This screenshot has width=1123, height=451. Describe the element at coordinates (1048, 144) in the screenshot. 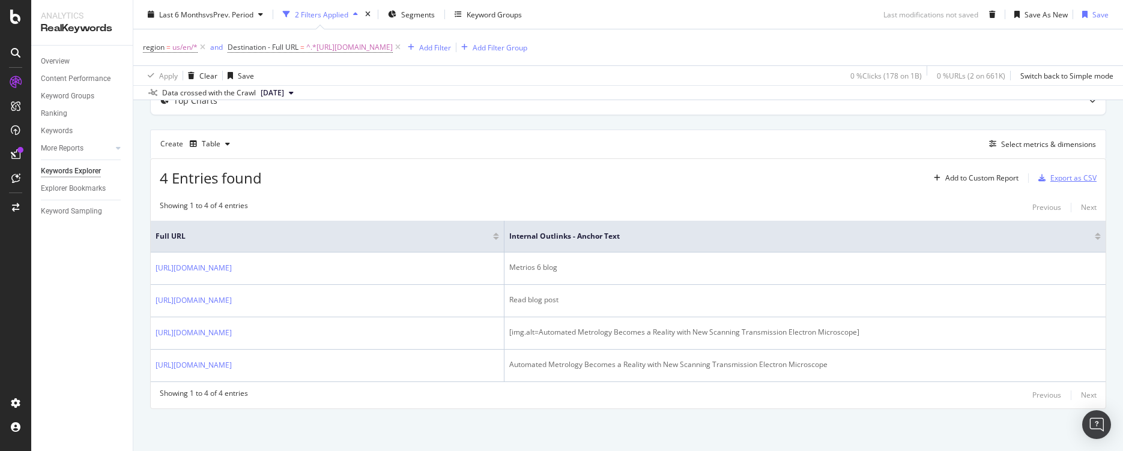

I see `div: Select metrics & dimensions` at that location.